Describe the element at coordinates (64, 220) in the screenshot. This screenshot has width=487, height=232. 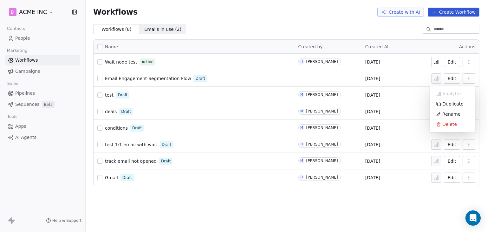
I see `a: Help & Support` at that location.